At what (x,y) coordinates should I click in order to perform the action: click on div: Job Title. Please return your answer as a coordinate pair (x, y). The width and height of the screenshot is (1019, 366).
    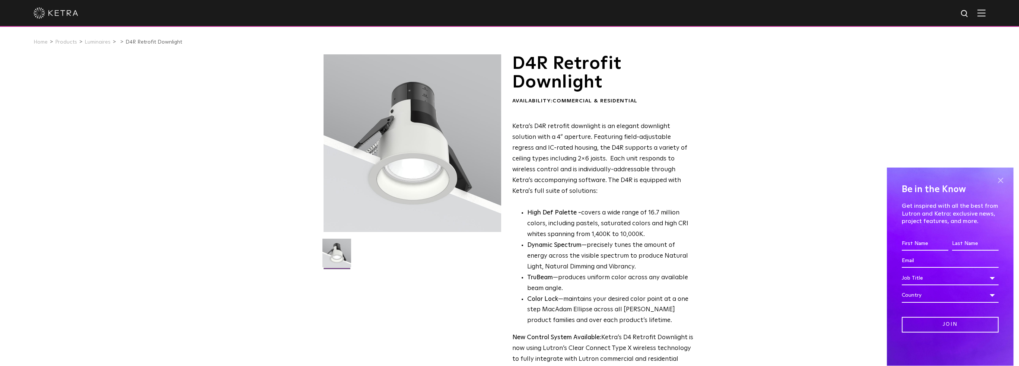
    Looking at the image, I should click on (950, 278).